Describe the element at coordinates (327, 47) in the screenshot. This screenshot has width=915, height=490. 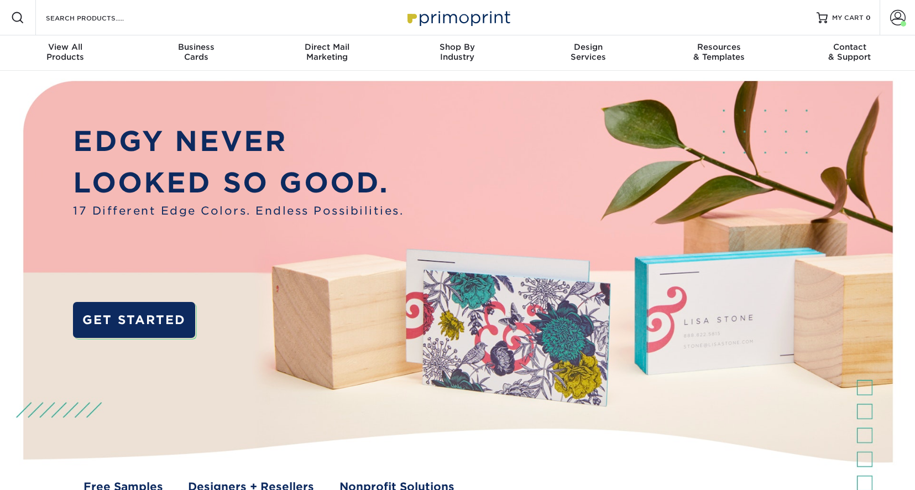
I see `span: Direct Mail` at that location.